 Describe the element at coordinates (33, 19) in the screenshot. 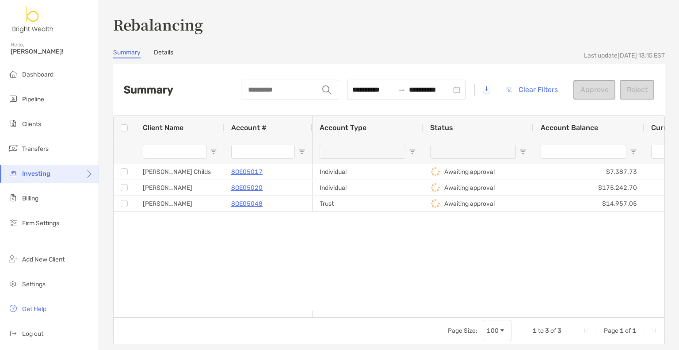

I see `img: Zoe Logo` at that location.